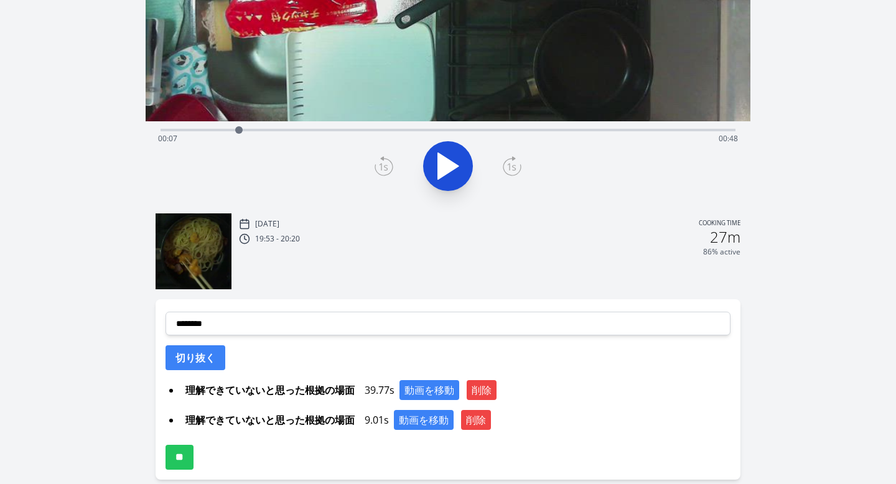 Image resolution: width=896 pixels, height=484 pixels. What do you see at coordinates (193, 251) in the screenshot?
I see `img: 250831105420_thumb.jpeg` at bounding box center [193, 251].